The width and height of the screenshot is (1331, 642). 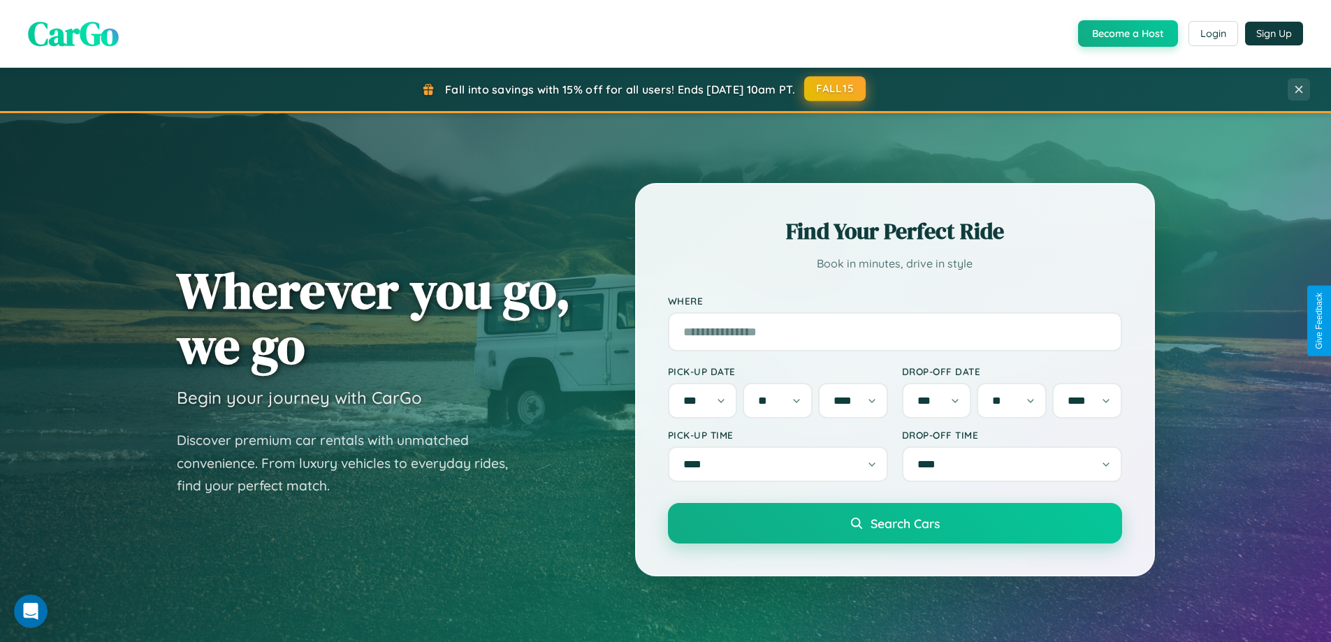 I want to click on button: FALL15, so click(x=835, y=89).